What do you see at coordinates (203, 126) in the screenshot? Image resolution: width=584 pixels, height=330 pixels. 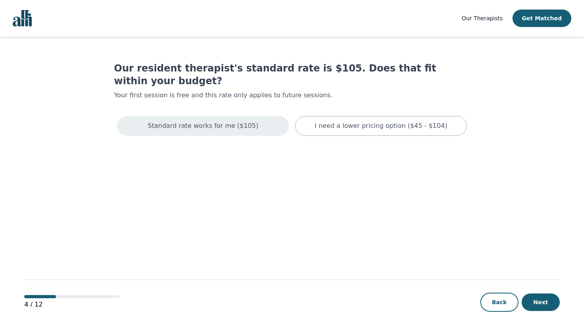 I see `p: Standard rate works for me ($105)` at bounding box center [203, 126].